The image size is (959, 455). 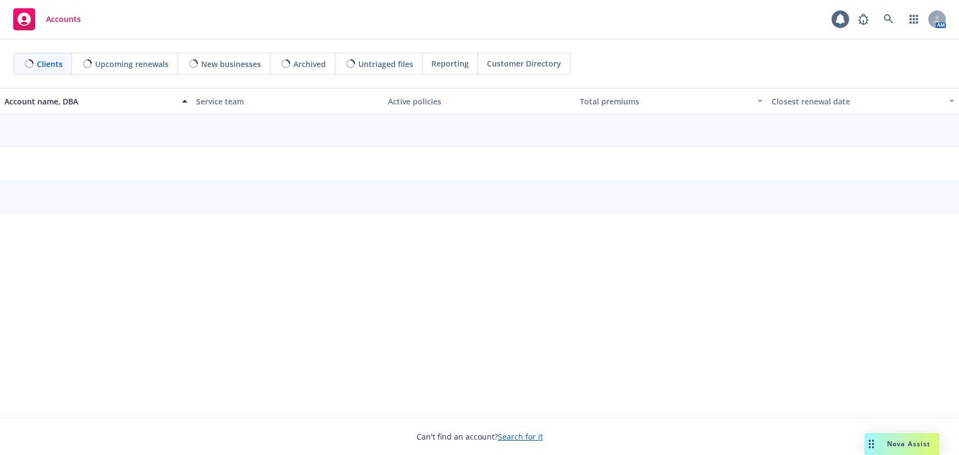 What do you see at coordinates (671, 101) in the screenshot?
I see `button: Total premiums` at bounding box center [671, 101].